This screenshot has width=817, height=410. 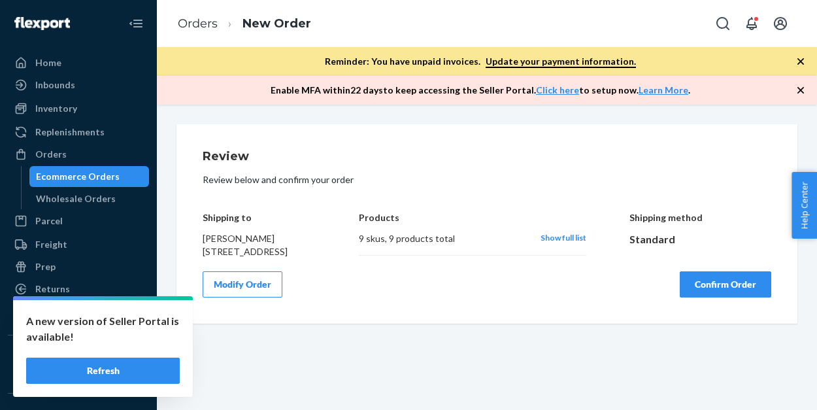 I want to click on div: Returns, so click(x=52, y=289).